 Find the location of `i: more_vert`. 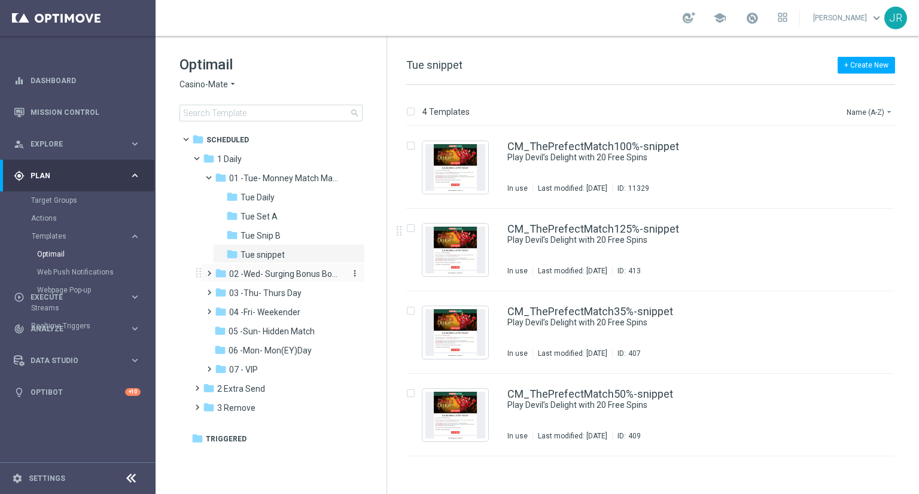

i: more_vert is located at coordinates (355, 274).